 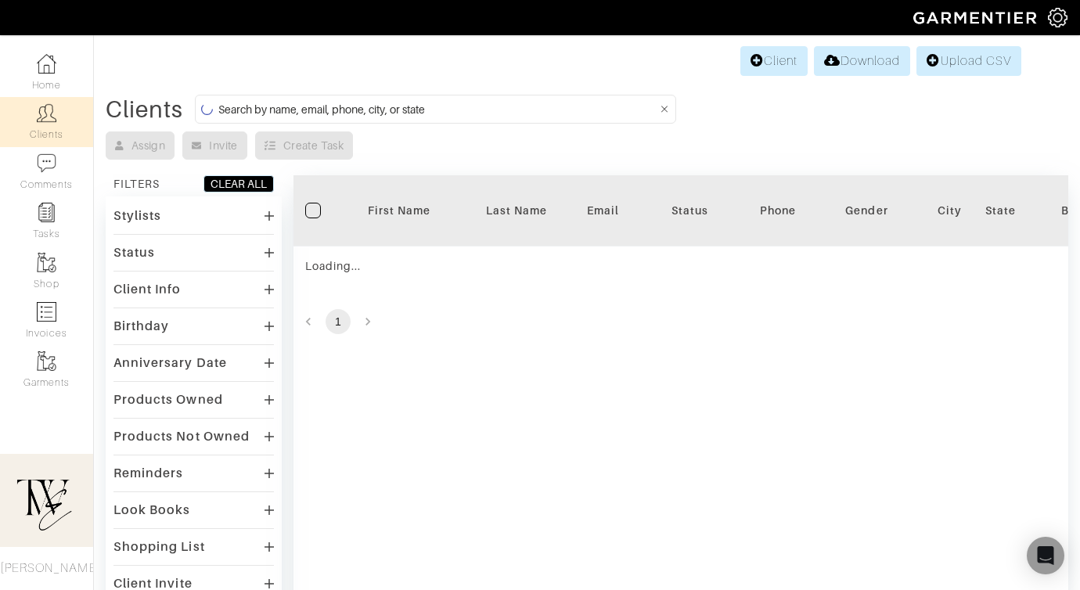 I want to click on div: Reminders, so click(x=148, y=473).